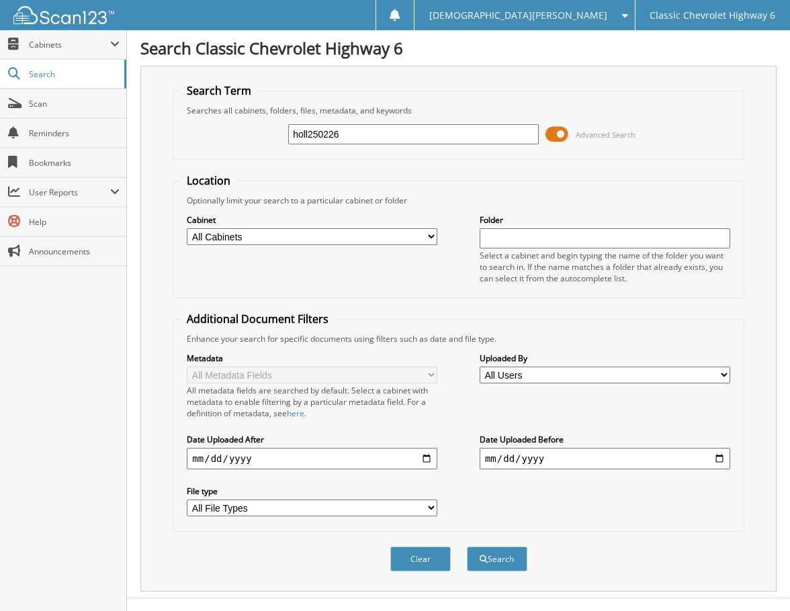 This screenshot has width=790, height=611. What do you see at coordinates (605, 358) in the screenshot?
I see `label: Uploaded By` at bounding box center [605, 358].